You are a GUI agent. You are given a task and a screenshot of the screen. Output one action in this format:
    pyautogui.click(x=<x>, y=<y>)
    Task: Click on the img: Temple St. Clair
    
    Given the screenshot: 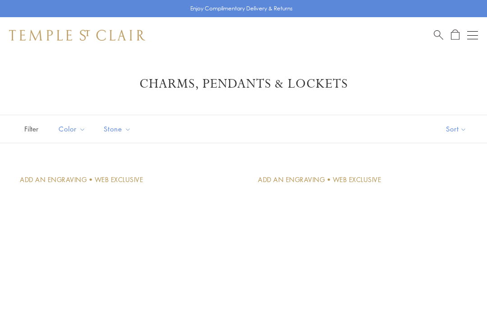 What is the action you would take?
    pyautogui.click(x=77, y=35)
    